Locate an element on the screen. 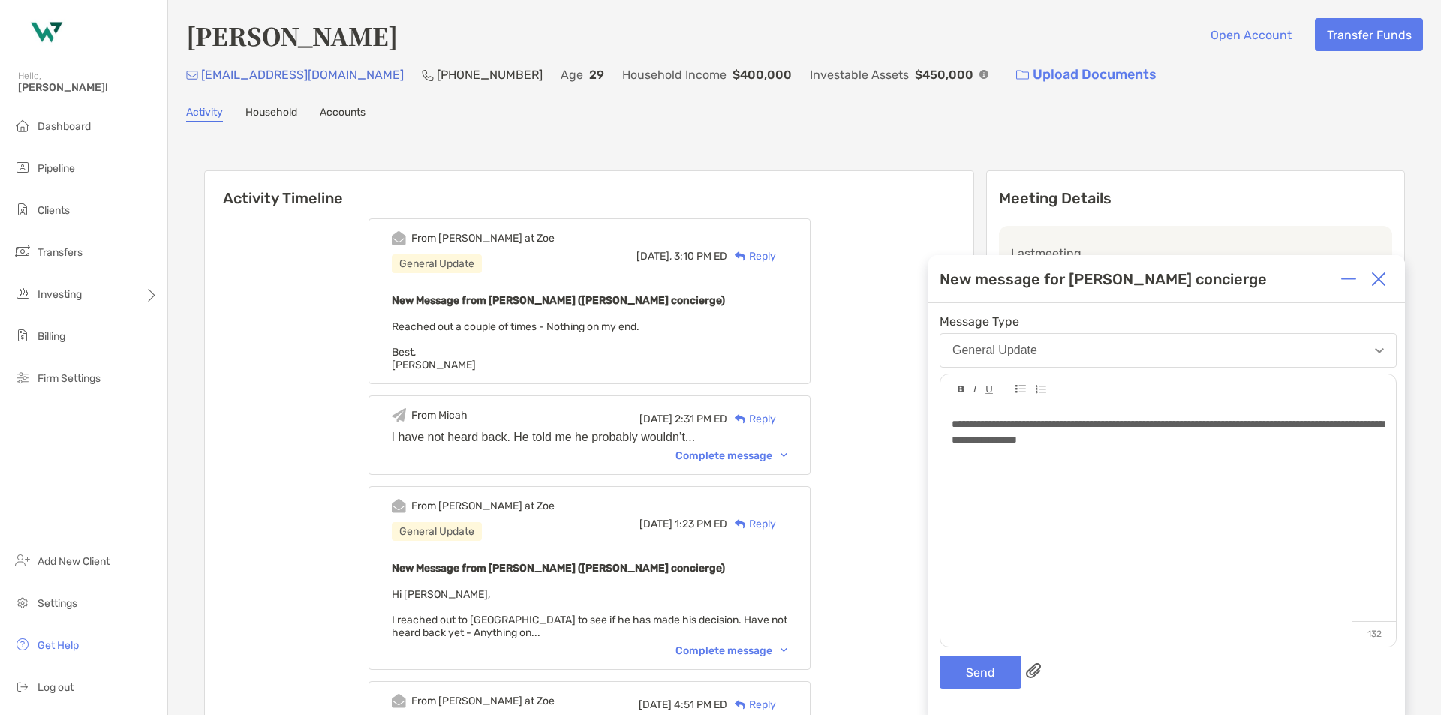  span: Pipeline is located at coordinates (56, 168).